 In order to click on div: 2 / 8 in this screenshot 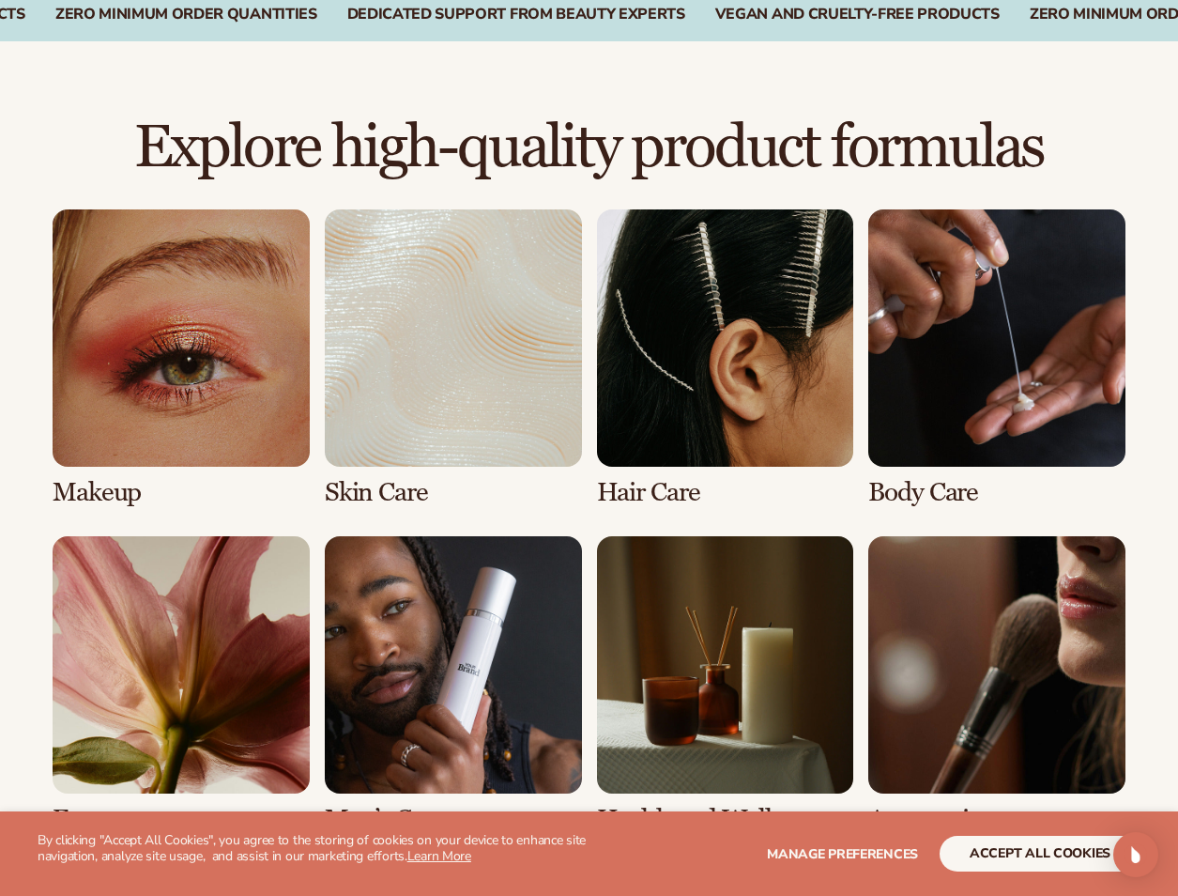, I will do `click(453, 358)`.